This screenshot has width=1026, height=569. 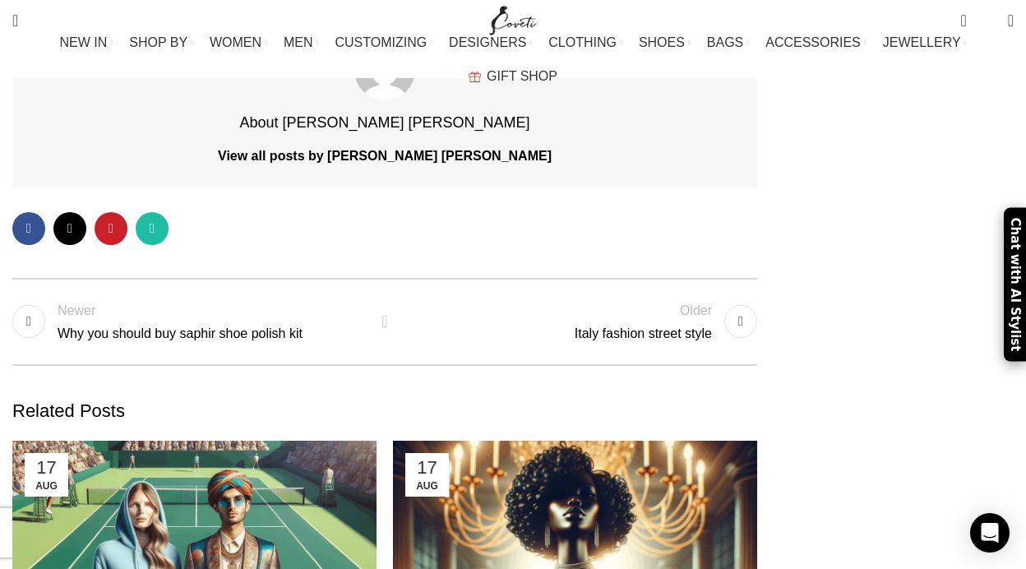 What do you see at coordinates (987, 21) in the screenshot?
I see `div: My Wishlist` at bounding box center [987, 21].